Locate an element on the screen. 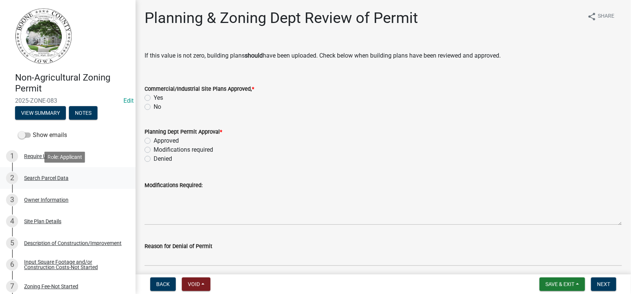 The height and width of the screenshot is (294, 631). span: Save & Exit is located at coordinates (560, 284).